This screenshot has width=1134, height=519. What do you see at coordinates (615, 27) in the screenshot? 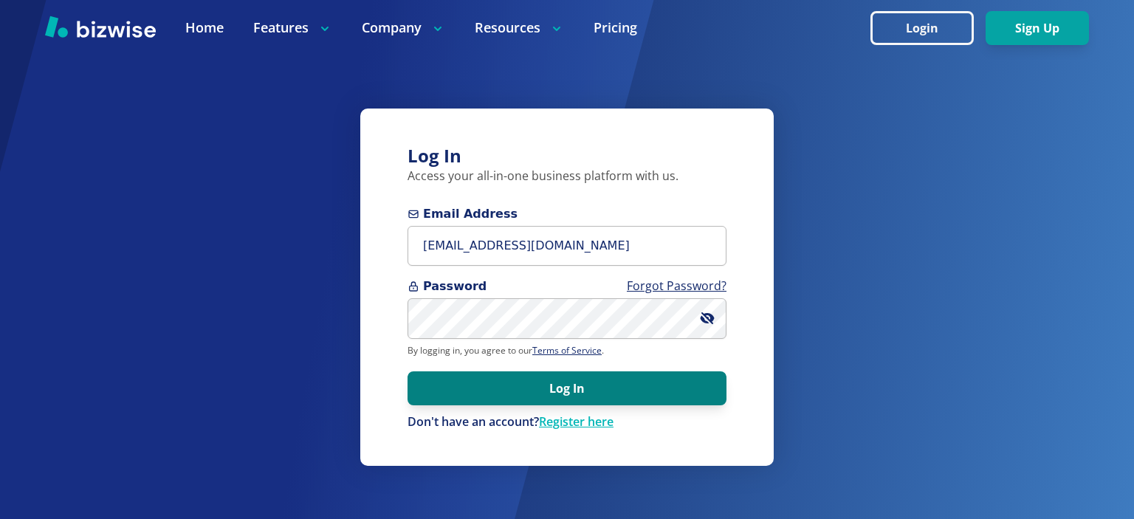
I see `a: Pricing` at bounding box center [615, 27].